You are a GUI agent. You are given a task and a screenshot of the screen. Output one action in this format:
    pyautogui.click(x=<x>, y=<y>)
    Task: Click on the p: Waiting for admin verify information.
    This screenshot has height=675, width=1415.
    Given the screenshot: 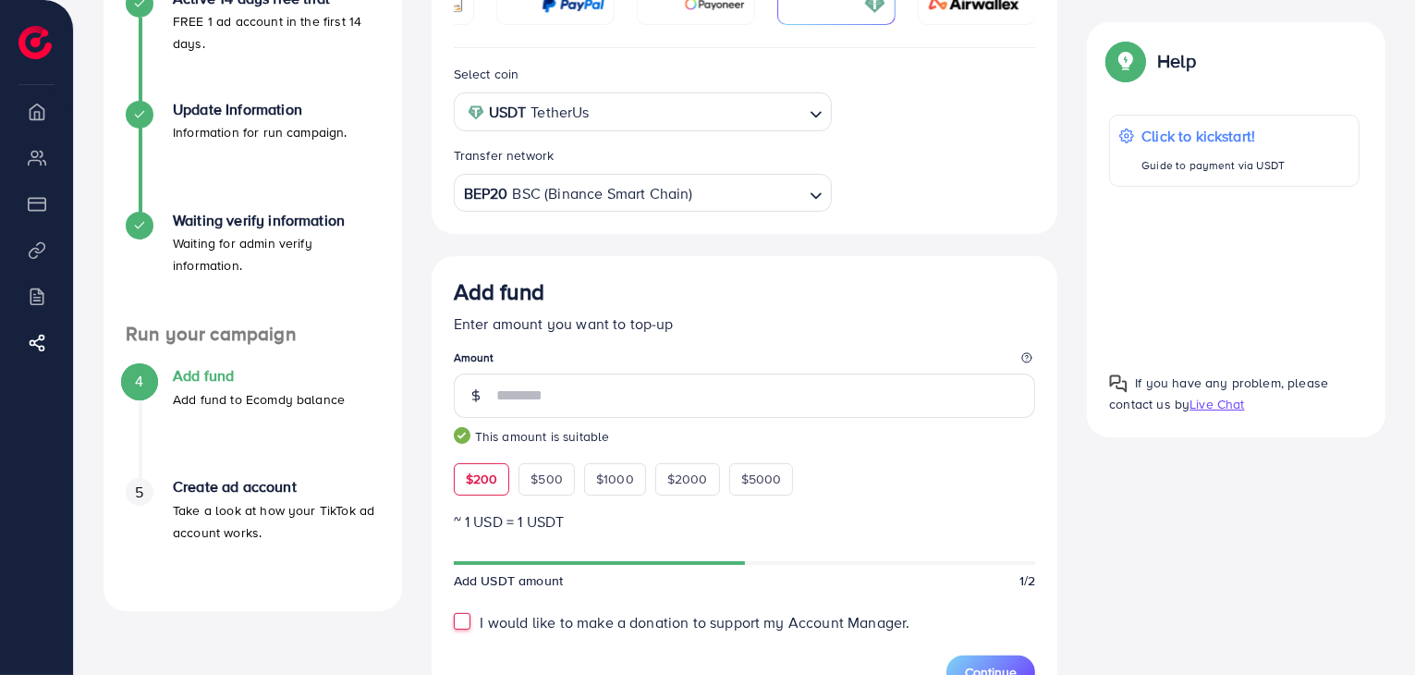 What is the action you would take?
    pyautogui.click(x=276, y=254)
    